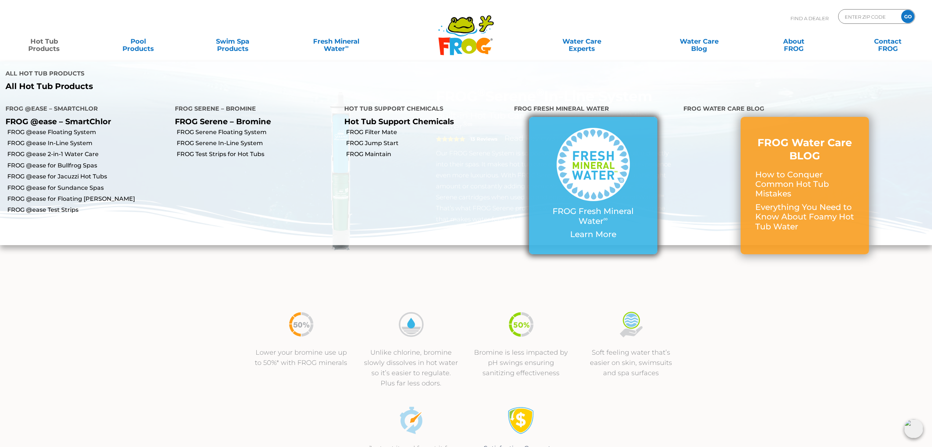 The width and height of the screenshot is (932, 447). What do you see at coordinates (88, 154) in the screenshot?
I see `a: FROG @ease 2-in-1 Water Care` at bounding box center [88, 154].